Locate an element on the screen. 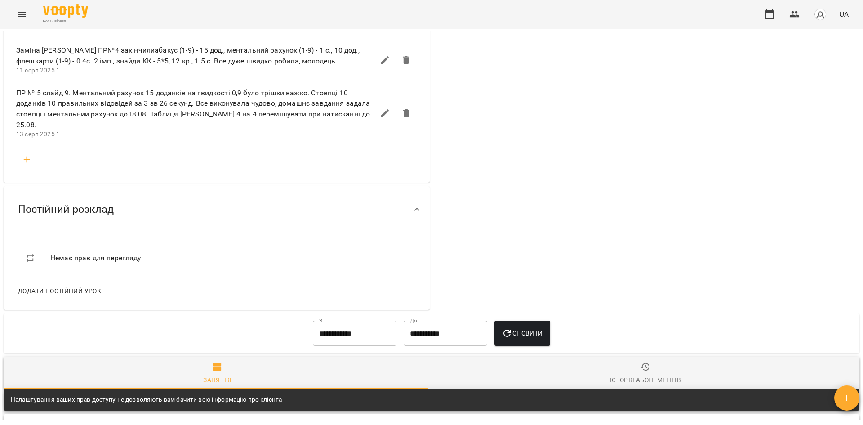 This screenshot has height=425, width=863. span: Оновити is located at coordinates (522, 333).